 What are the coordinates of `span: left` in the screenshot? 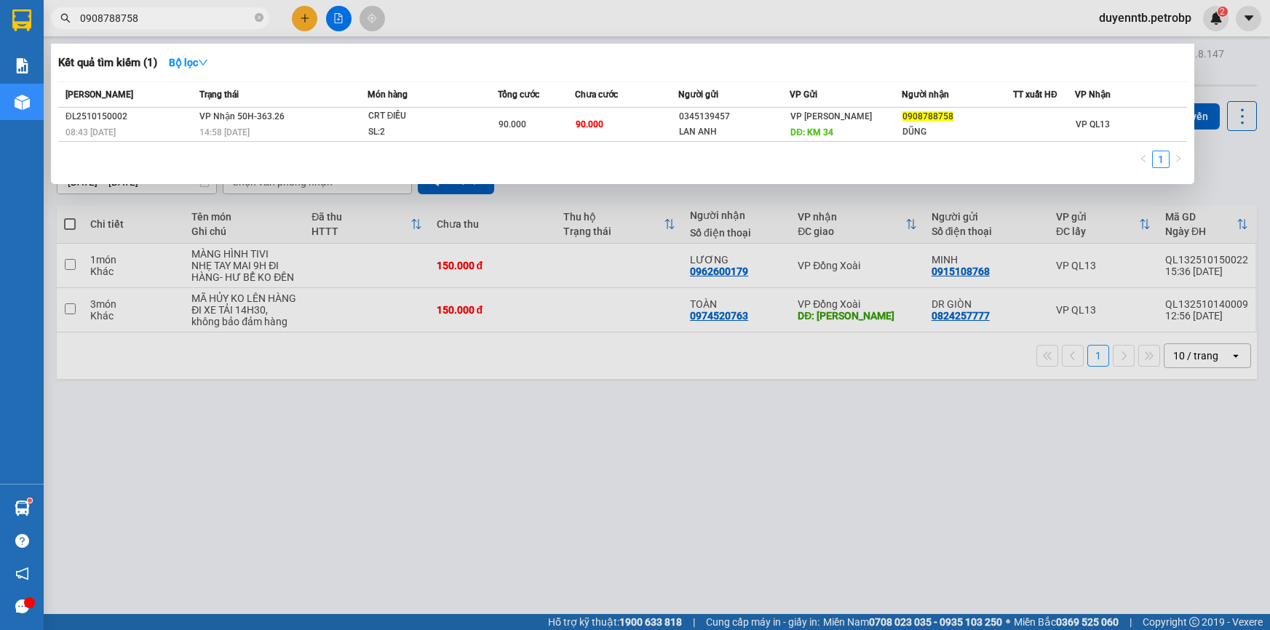 It's located at (1143, 159).